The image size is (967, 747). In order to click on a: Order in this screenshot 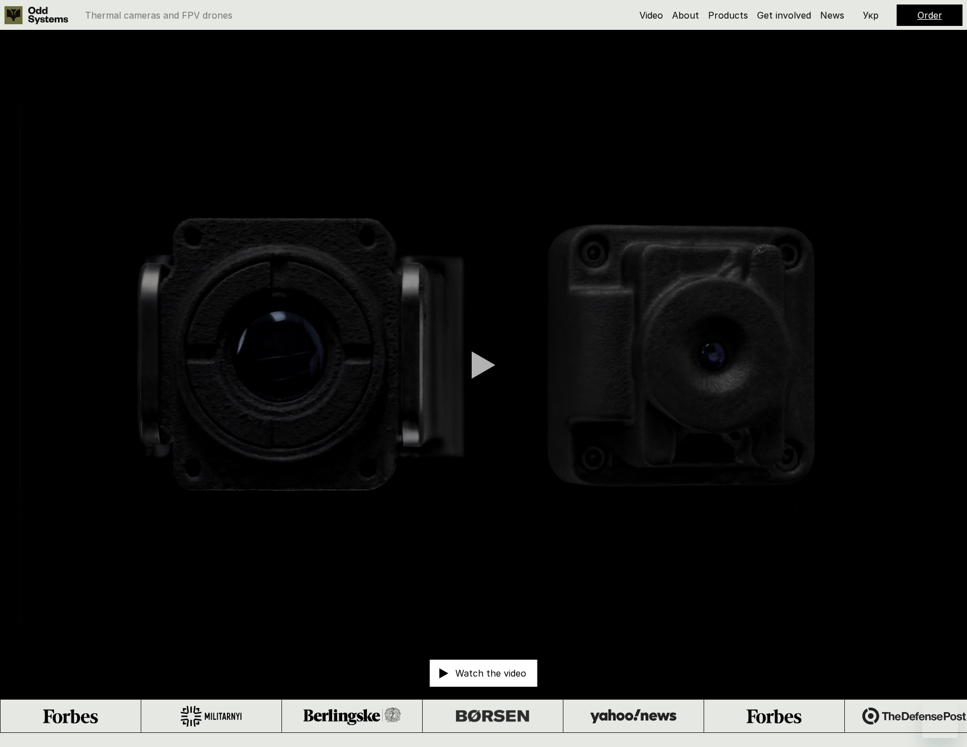, I will do `click(930, 15)`.